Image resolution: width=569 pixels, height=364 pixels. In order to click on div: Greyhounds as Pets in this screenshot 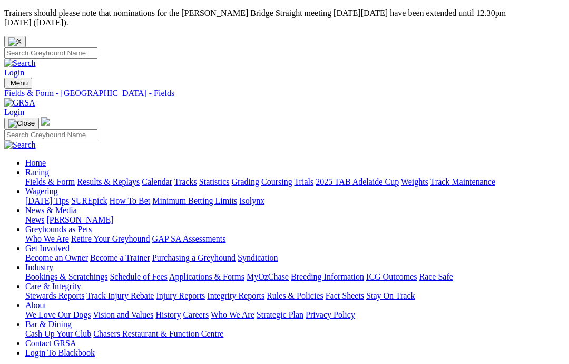, I will do `click(295, 239)`.